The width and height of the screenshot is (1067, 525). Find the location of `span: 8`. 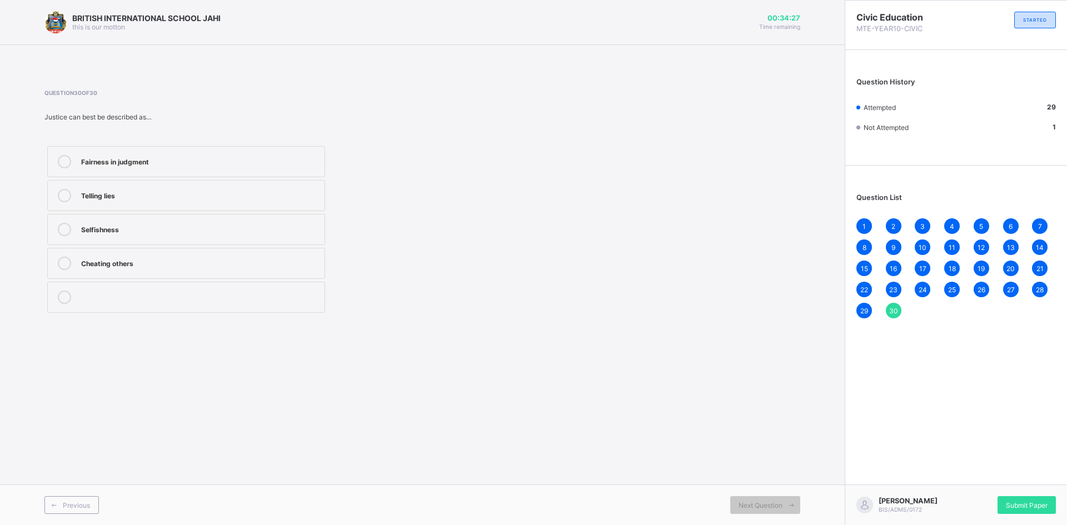

span: 8 is located at coordinates (864, 247).